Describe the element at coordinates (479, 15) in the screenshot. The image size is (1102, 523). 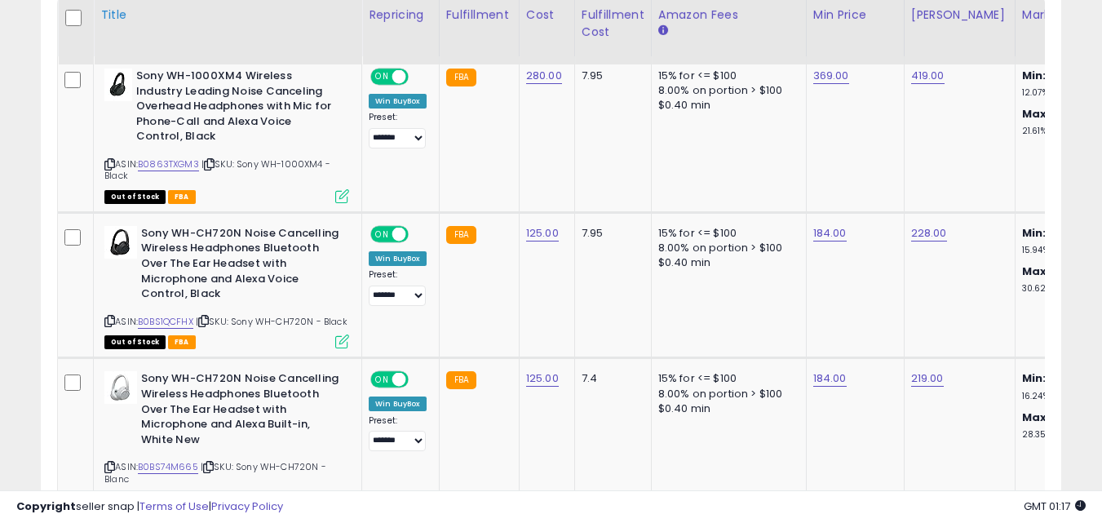
I see `div: Fulfillment` at that location.